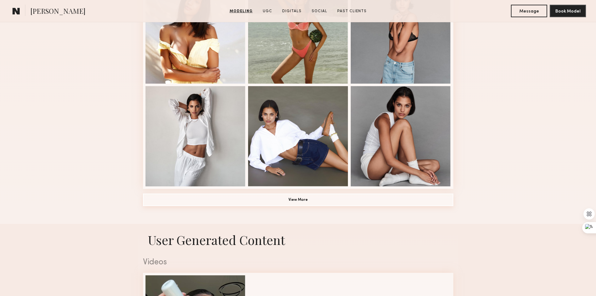  I want to click on button: Message, so click(529, 11).